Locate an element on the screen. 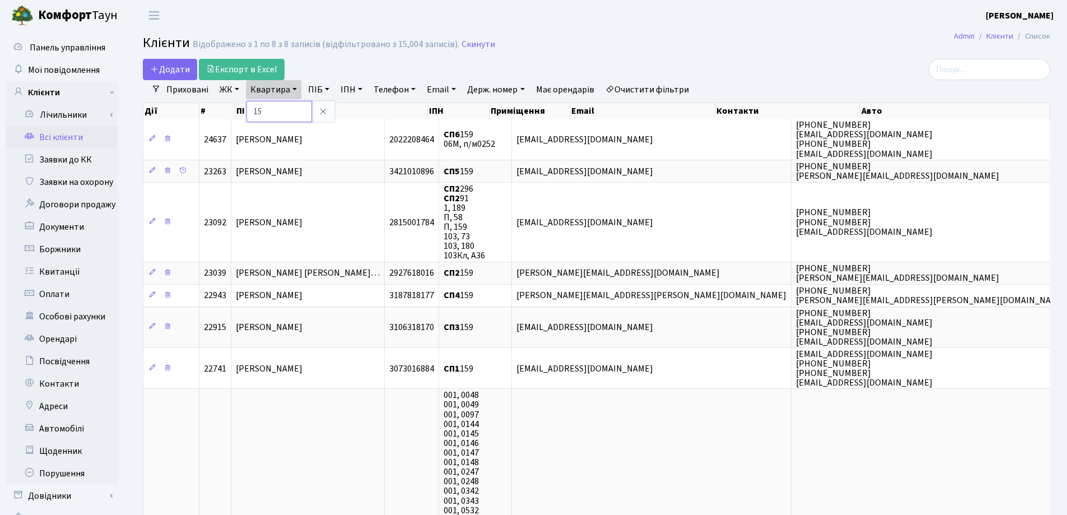  span: 296 91 1, 189 П, 58 П, 159 103, 73 103, 180 103Кл, А36 is located at coordinates (464, 222).